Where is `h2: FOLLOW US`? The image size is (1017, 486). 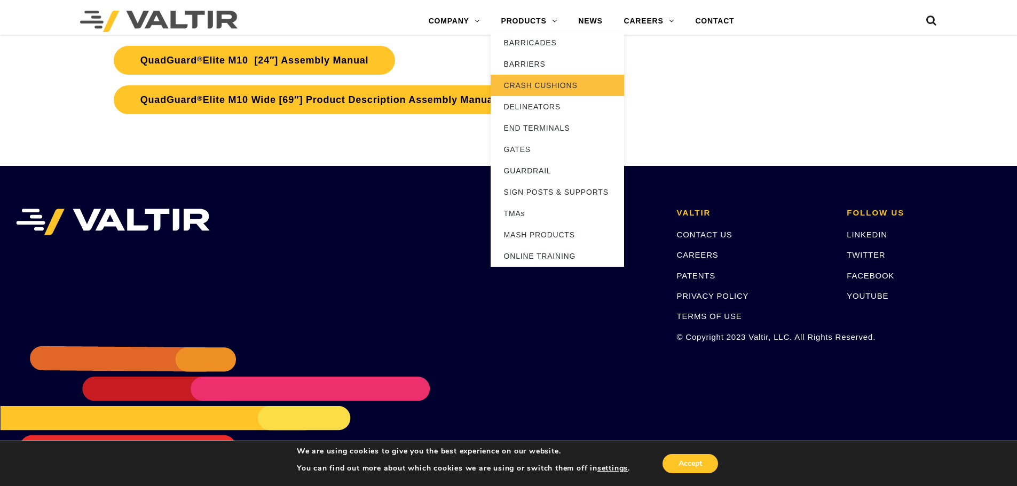
h2: FOLLOW US is located at coordinates (924, 213).